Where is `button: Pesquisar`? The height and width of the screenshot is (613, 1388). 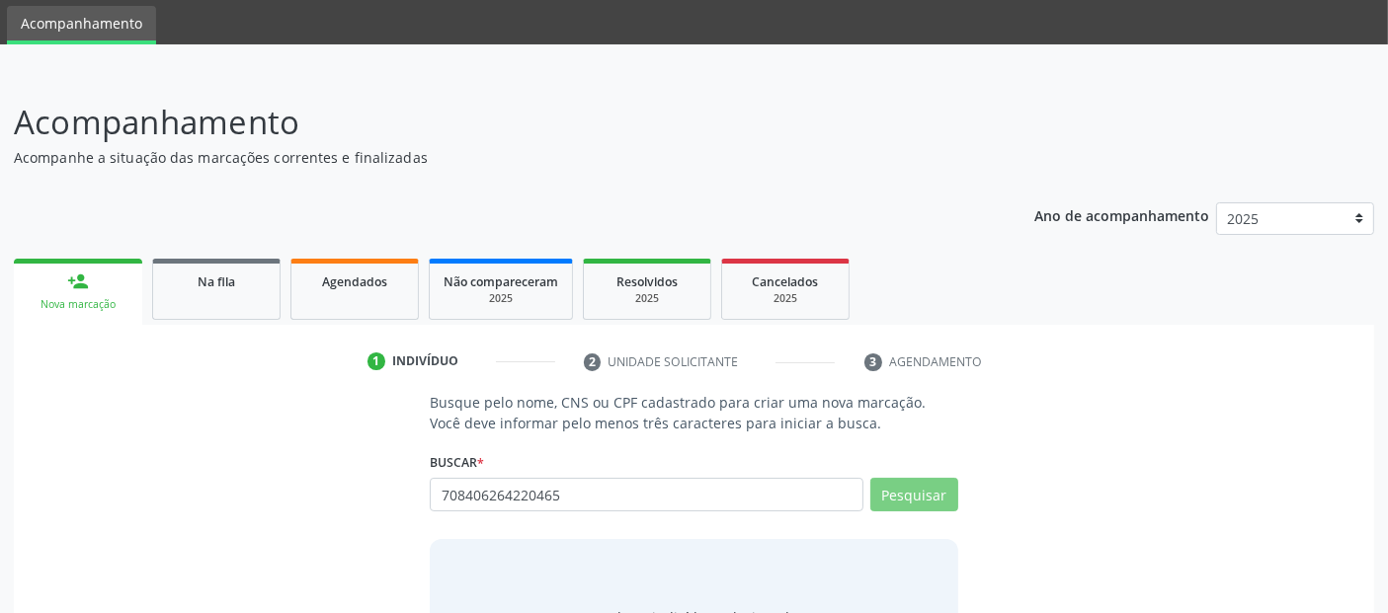
button: Pesquisar is located at coordinates (913, 495).